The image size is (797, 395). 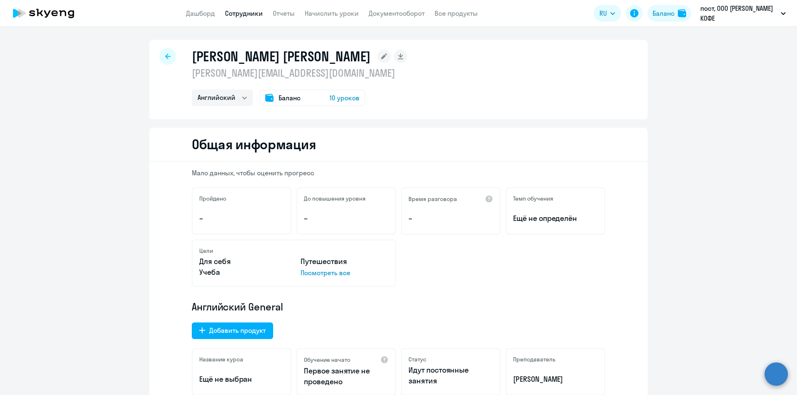 I want to click on div: Баланс, so click(x=663, y=13).